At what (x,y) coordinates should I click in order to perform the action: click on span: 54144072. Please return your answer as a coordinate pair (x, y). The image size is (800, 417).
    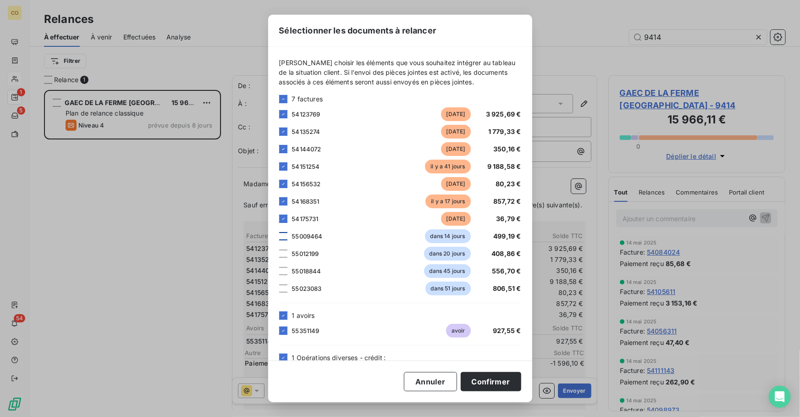
    Looking at the image, I should click on (307, 149).